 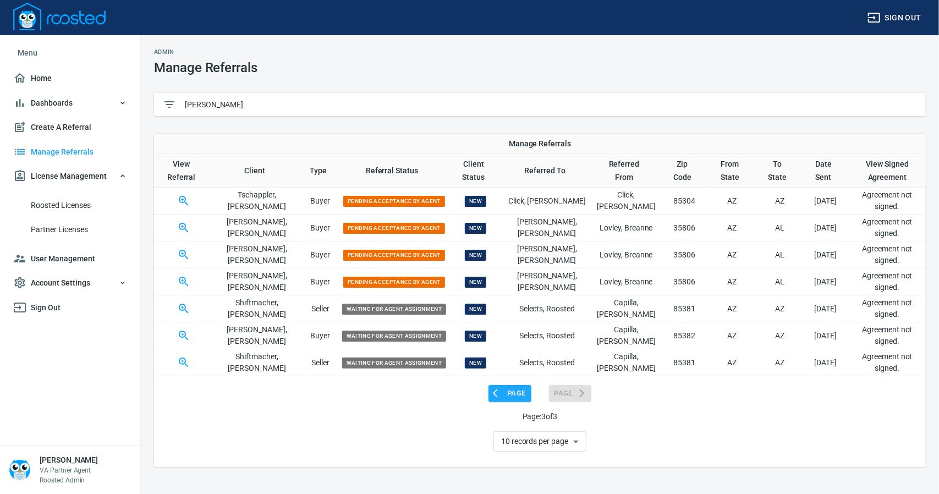 What do you see at coordinates (79, 205) in the screenshot?
I see `span: Roosted Licenses` at bounding box center [79, 205].